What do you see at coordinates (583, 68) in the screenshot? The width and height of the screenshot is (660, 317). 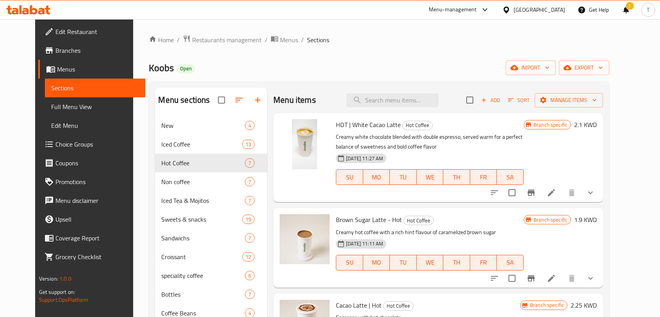 I see `button: export` at bounding box center [583, 68].